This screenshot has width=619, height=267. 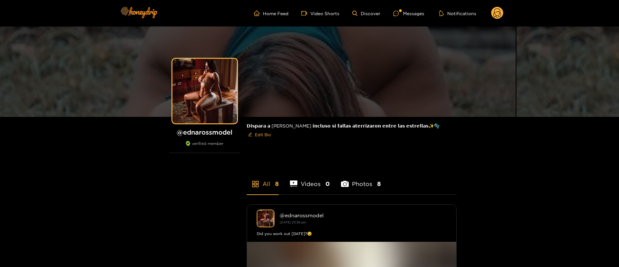 I want to click on span: video-camera, so click(x=306, y=13).